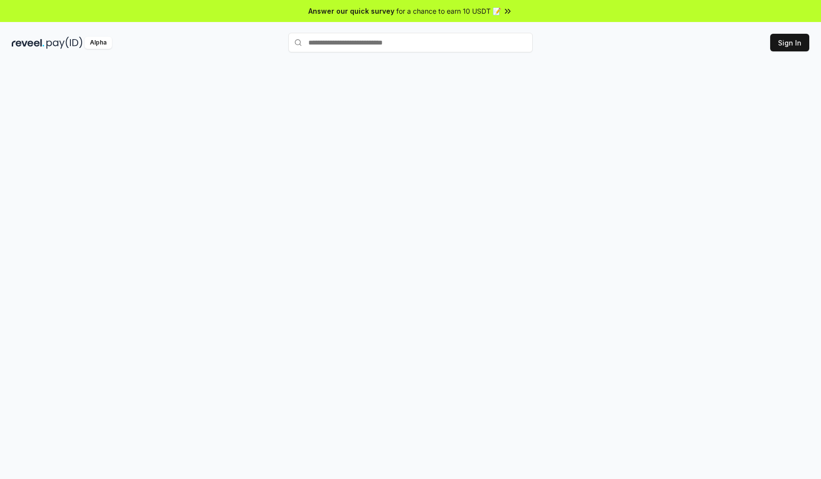 This screenshot has height=479, width=821. What do you see at coordinates (98, 43) in the screenshot?
I see `div: Alpha` at bounding box center [98, 43].